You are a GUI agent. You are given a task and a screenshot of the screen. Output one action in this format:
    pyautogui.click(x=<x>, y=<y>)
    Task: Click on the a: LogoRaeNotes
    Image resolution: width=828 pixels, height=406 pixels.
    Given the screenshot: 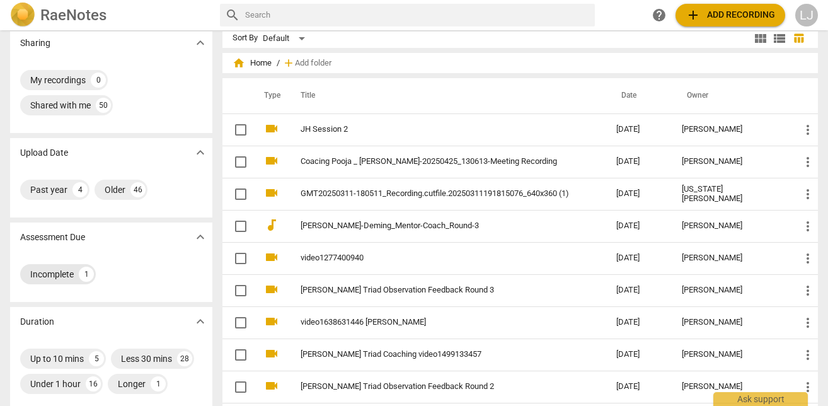 What is the action you would take?
    pyautogui.click(x=110, y=15)
    